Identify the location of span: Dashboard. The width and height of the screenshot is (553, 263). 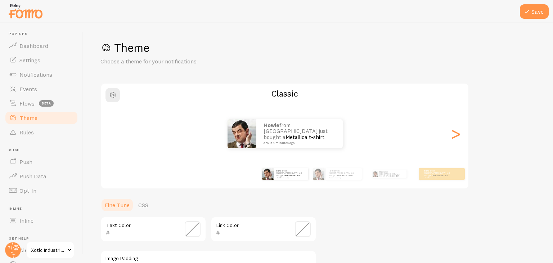
(34, 46).